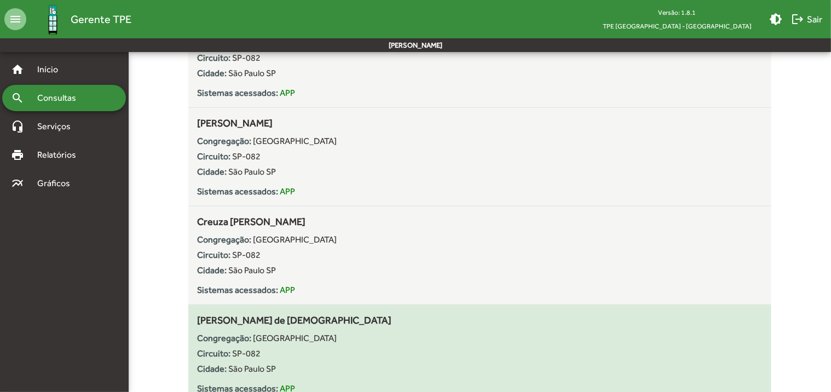 This screenshot has width=831, height=392. I want to click on span: Consultas, so click(60, 98).